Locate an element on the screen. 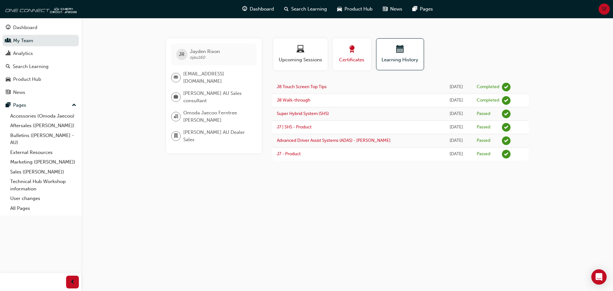 The image size is (613, 291). div: Search Learning is located at coordinates (31, 66).